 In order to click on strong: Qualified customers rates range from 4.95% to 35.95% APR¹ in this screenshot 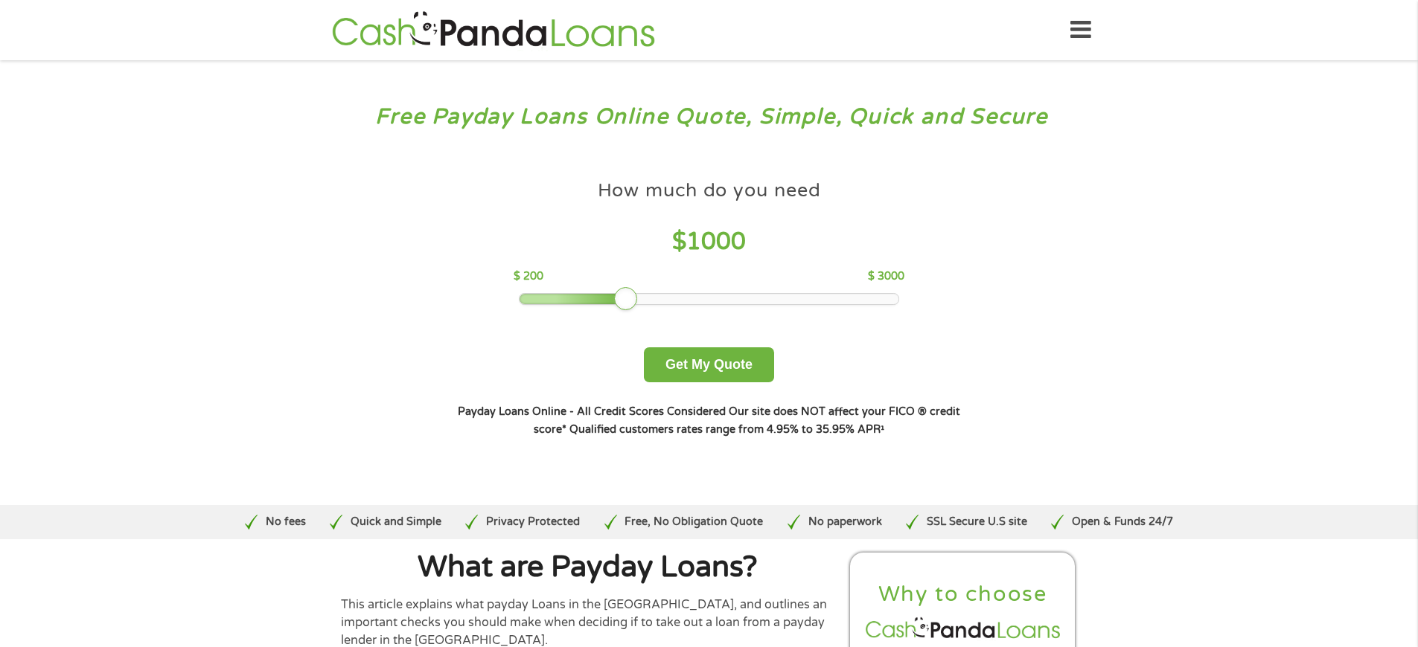, I will do `click(726, 429)`.